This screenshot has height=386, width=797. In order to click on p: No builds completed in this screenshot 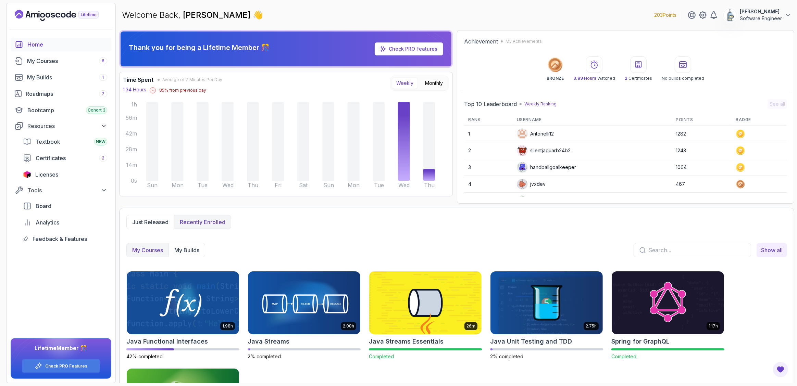, I will do `click(683, 78)`.